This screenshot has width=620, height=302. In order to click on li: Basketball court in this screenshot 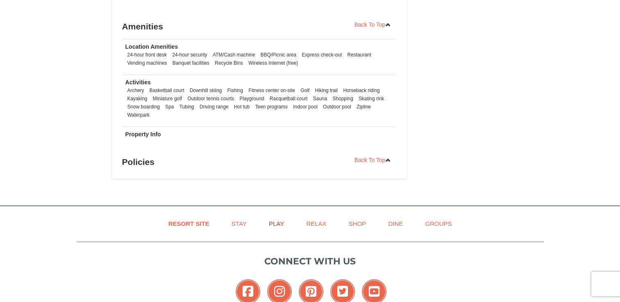, I will do `click(167, 91)`.